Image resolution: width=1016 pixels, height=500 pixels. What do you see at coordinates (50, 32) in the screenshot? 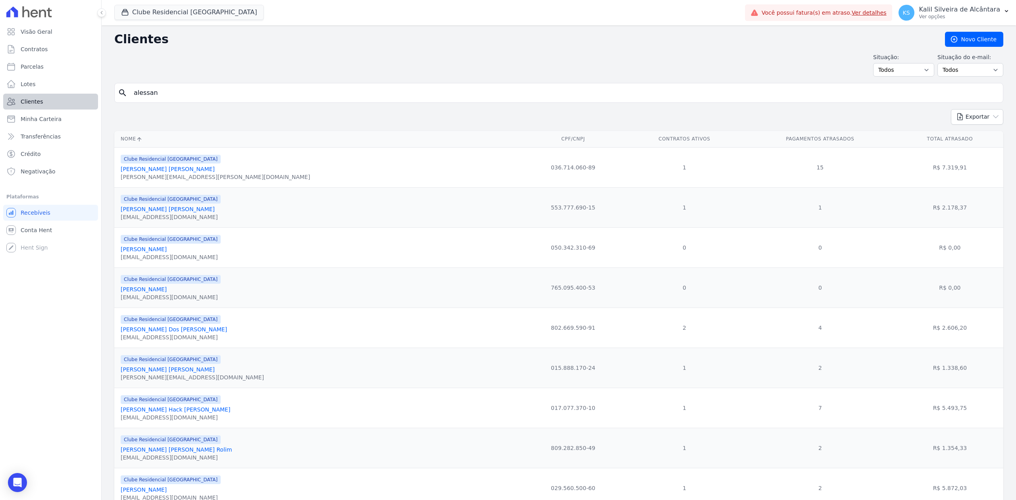
I see `a: Visão Geral` at bounding box center [50, 32].